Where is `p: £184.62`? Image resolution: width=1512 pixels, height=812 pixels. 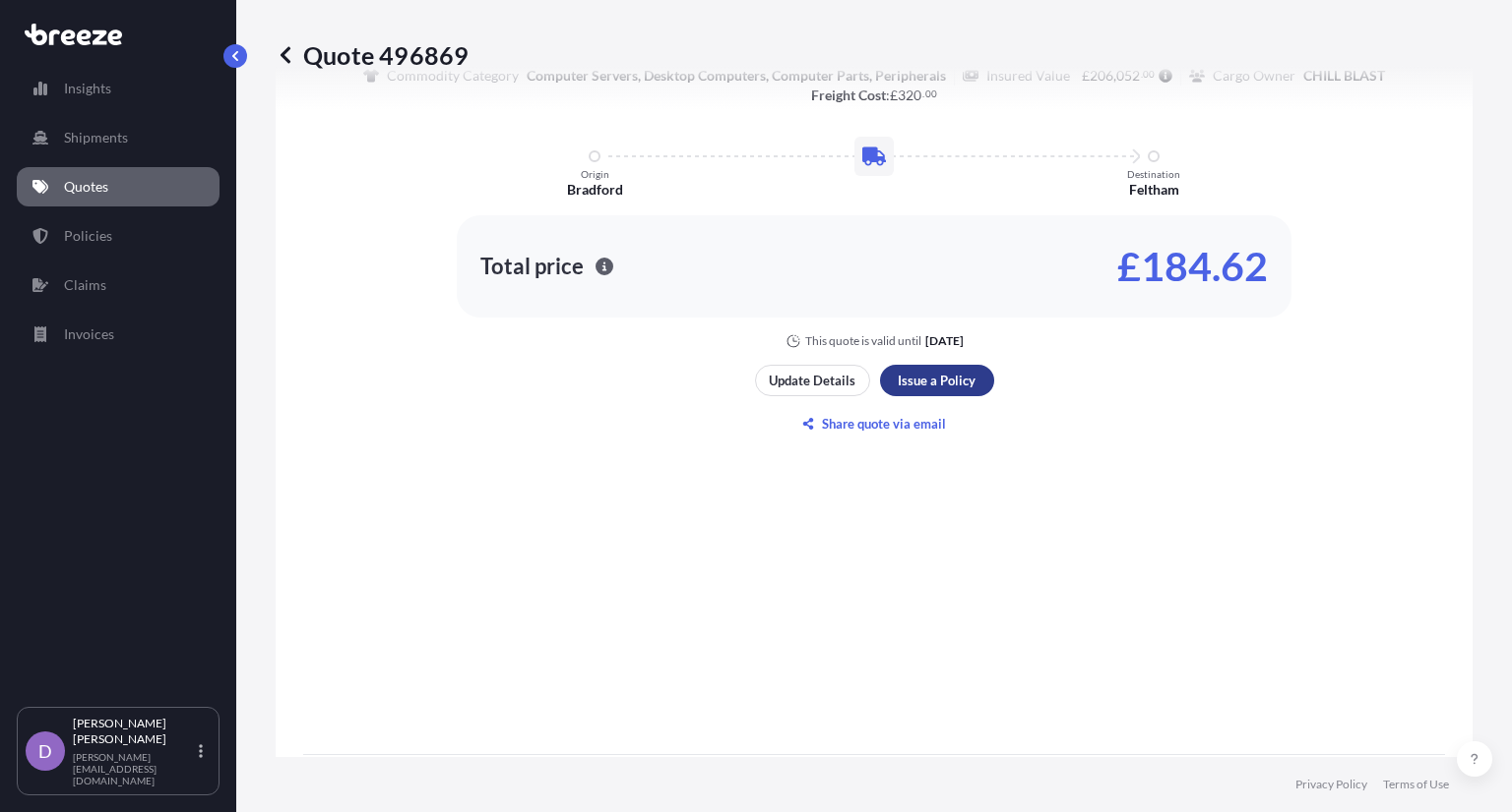
p: £184.62 is located at coordinates (1192, 267).